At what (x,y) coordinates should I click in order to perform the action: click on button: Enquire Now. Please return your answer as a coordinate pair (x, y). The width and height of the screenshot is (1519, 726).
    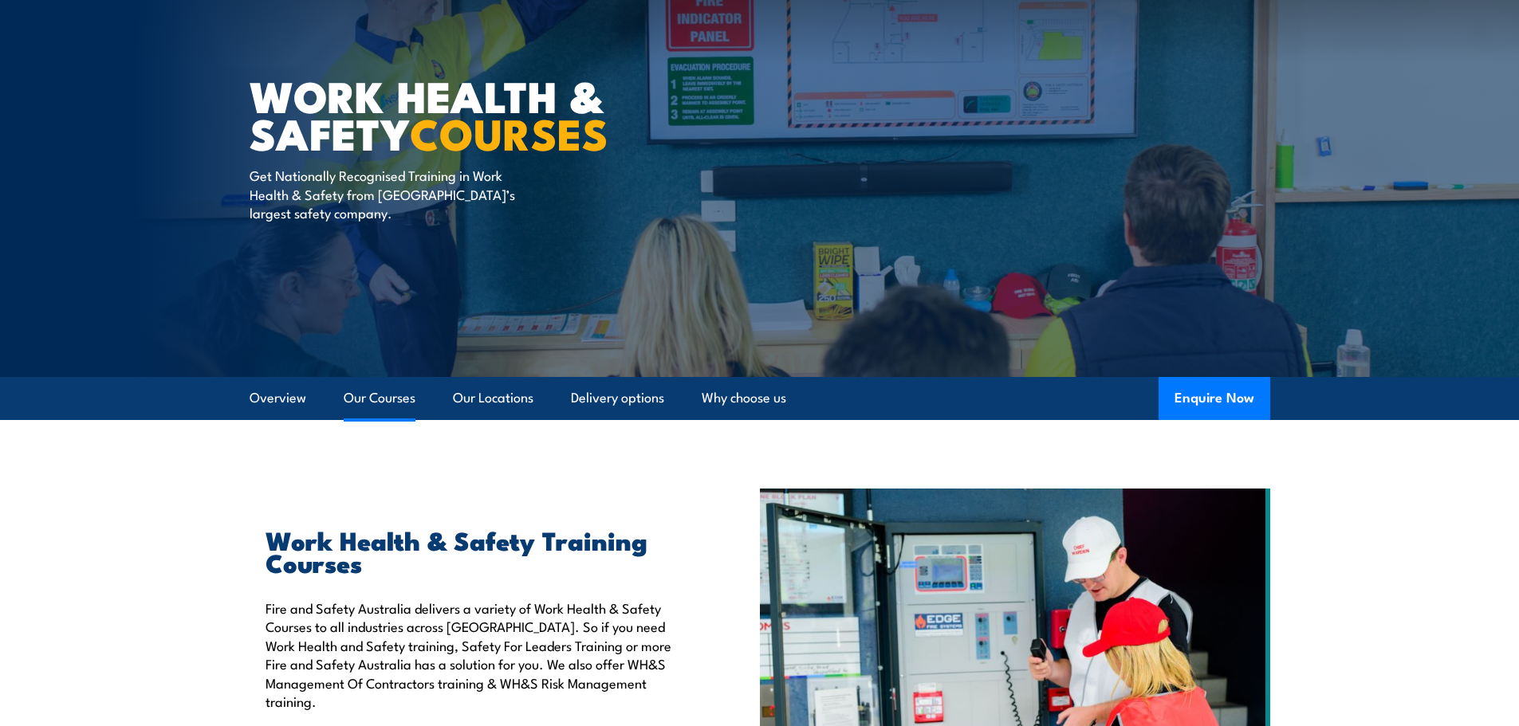
    Looking at the image, I should click on (1214, 399).